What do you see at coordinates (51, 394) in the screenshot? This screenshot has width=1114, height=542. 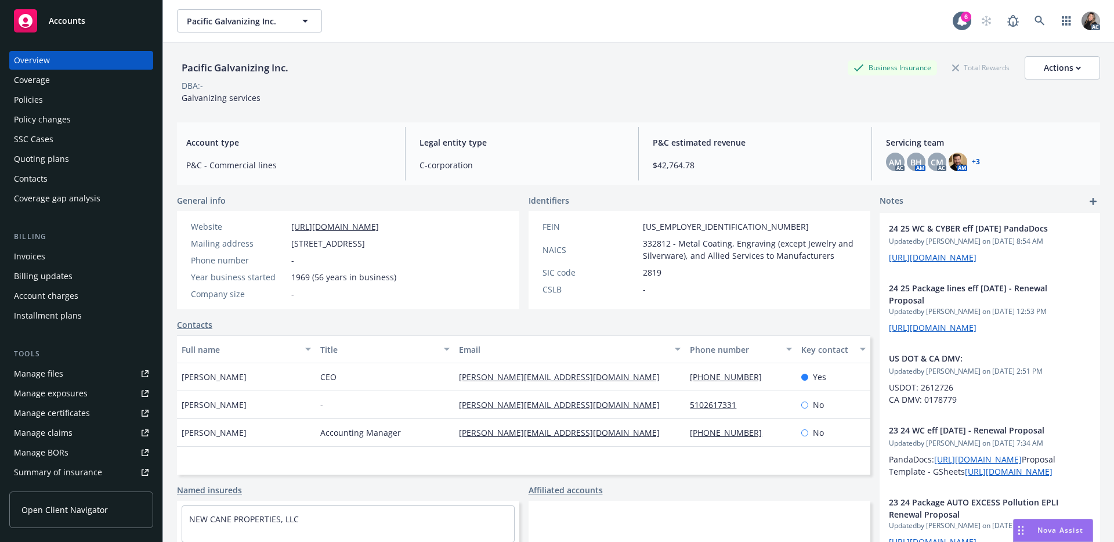 I see `div: Manage exposures` at bounding box center [51, 394].